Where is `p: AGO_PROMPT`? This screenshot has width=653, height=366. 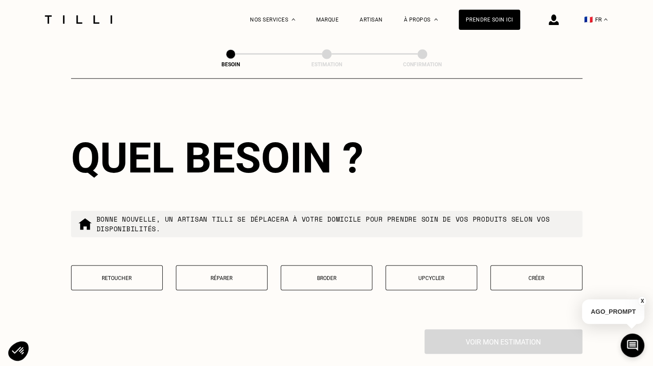 p: AGO_PROMPT is located at coordinates (613, 311).